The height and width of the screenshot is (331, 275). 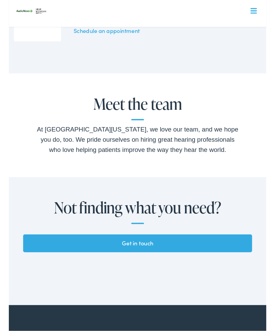 I want to click on a: Get in touch, so click(x=138, y=260).